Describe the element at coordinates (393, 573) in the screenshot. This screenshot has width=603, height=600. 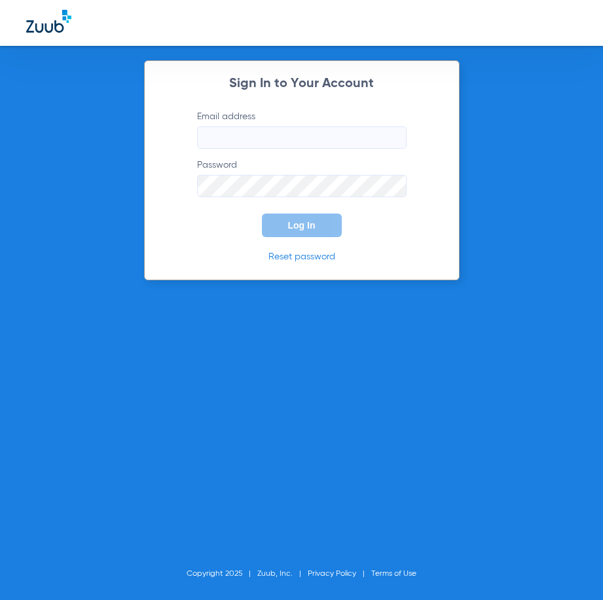
I see `a: Terms of Use` at that location.